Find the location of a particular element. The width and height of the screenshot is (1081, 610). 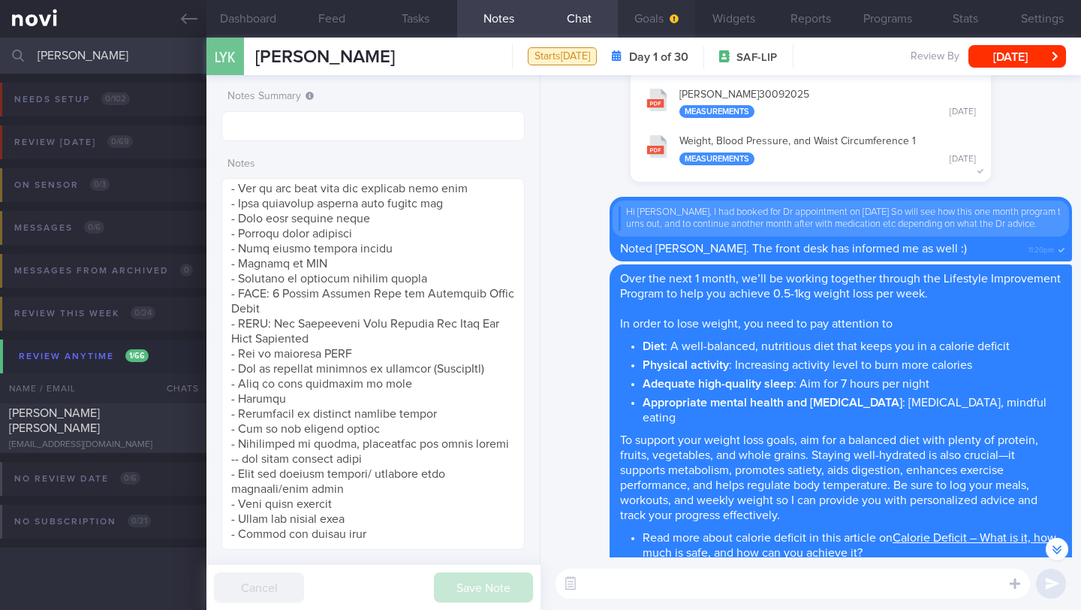

span: SAF-LIP is located at coordinates (757, 58).